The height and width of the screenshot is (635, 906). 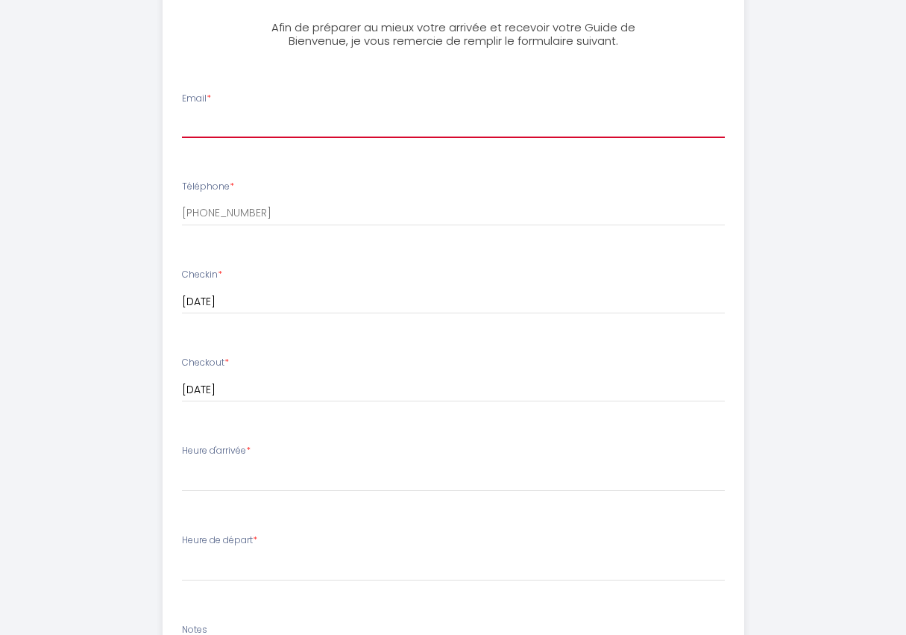 What do you see at coordinates (219, 540) in the screenshot?
I see `label: Heure de départ` at bounding box center [219, 540].